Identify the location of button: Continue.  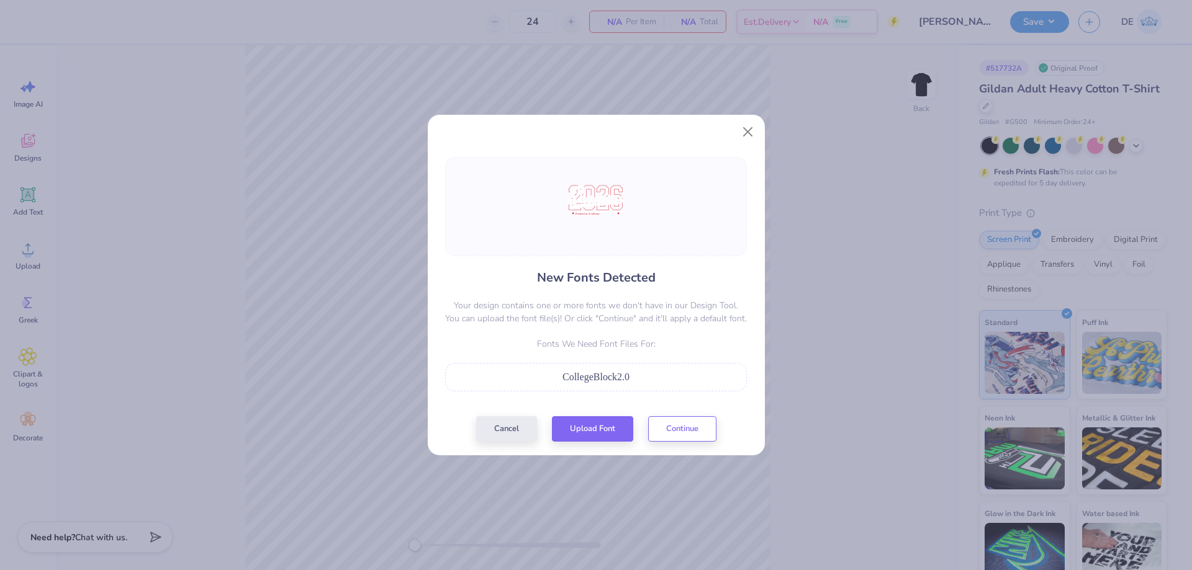
(682, 429).